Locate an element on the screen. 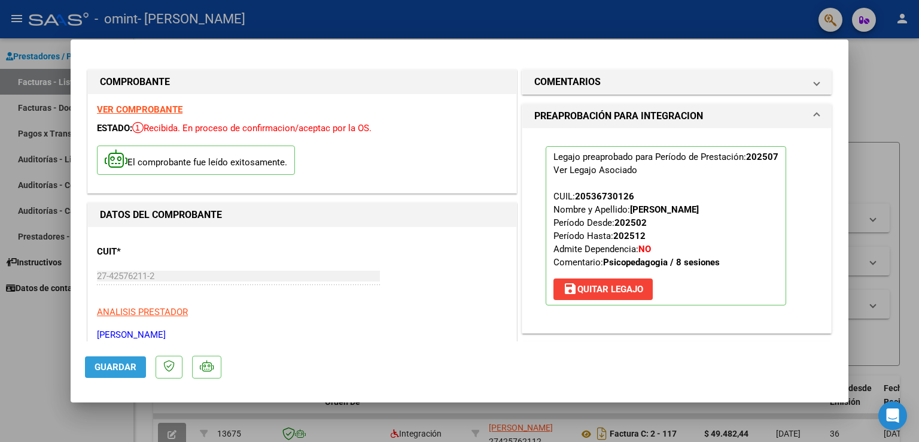  h1: PREAPROBACIÓN PARA INTEGRACION is located at coordinates (619, 116).